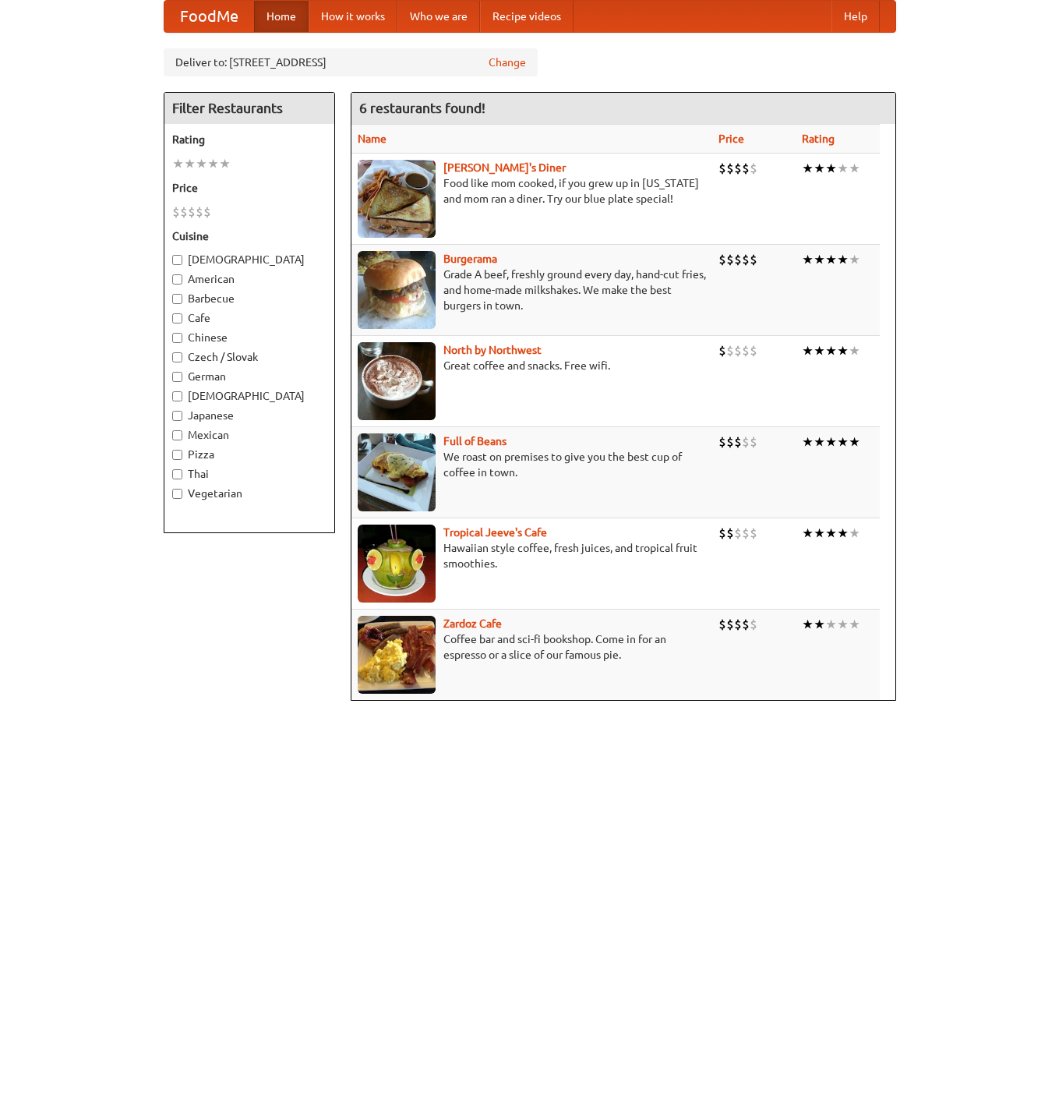  Describe the element at coordinates (472, 623) in the screenshot. I see `b: Zardoz Cafe` at that location.